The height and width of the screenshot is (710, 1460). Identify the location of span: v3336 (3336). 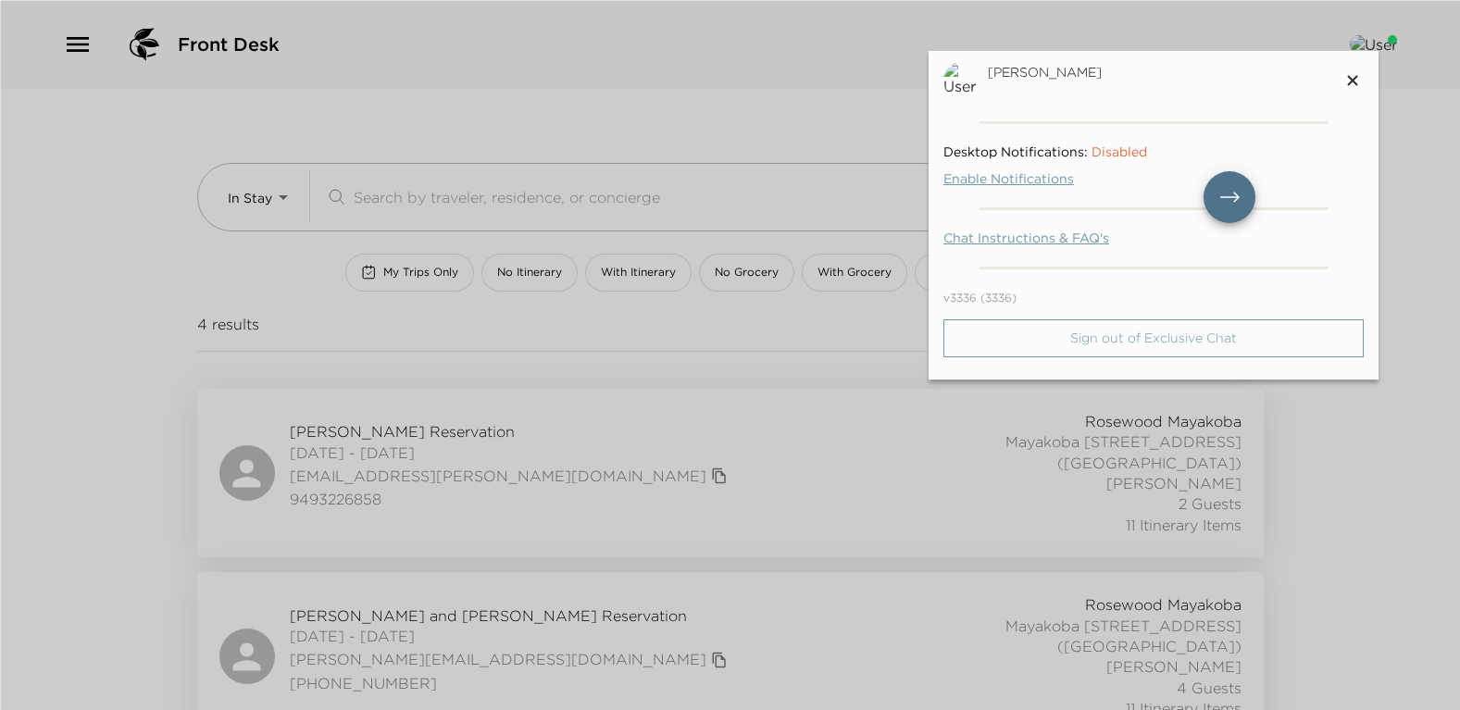
(980, 298).